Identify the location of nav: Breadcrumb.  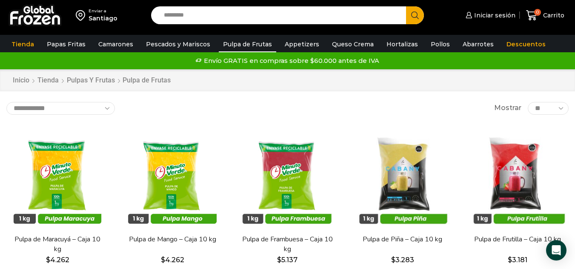
(92, 80).